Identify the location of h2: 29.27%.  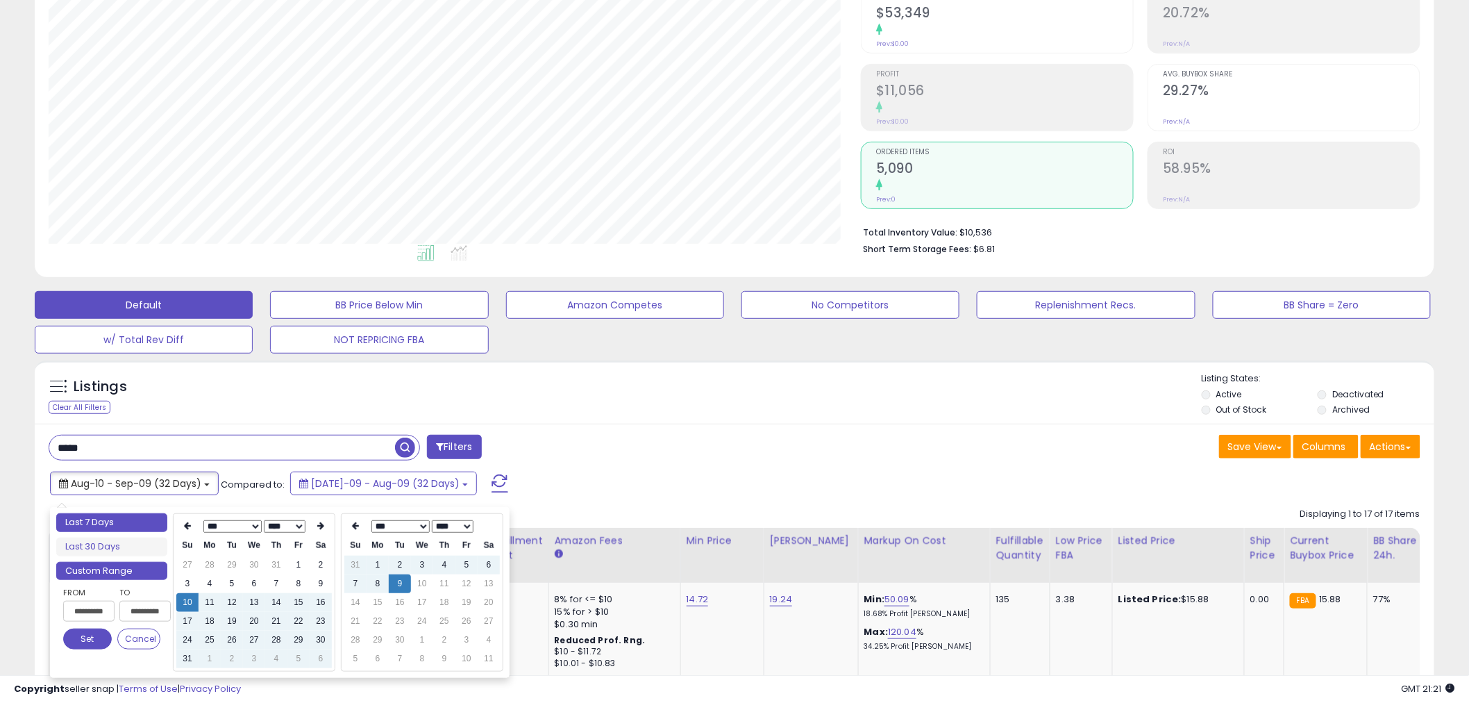
(1292, 92).